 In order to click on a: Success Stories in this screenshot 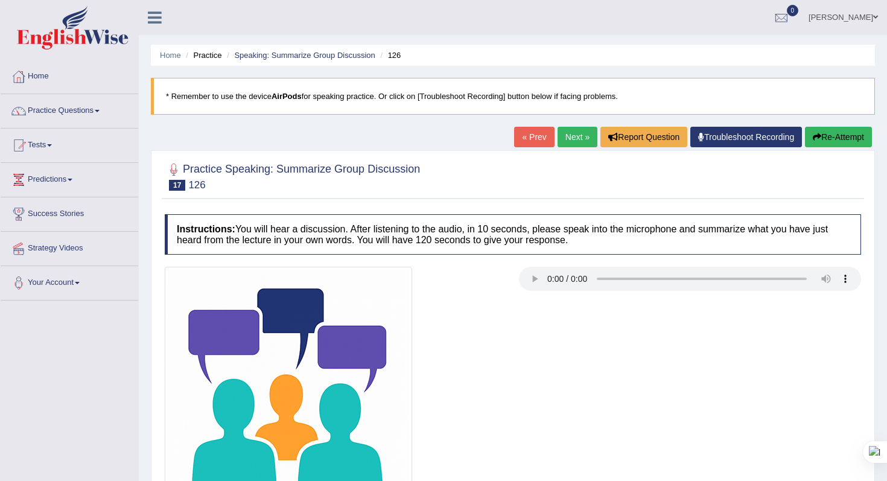, I will do `click(69, 212)`.